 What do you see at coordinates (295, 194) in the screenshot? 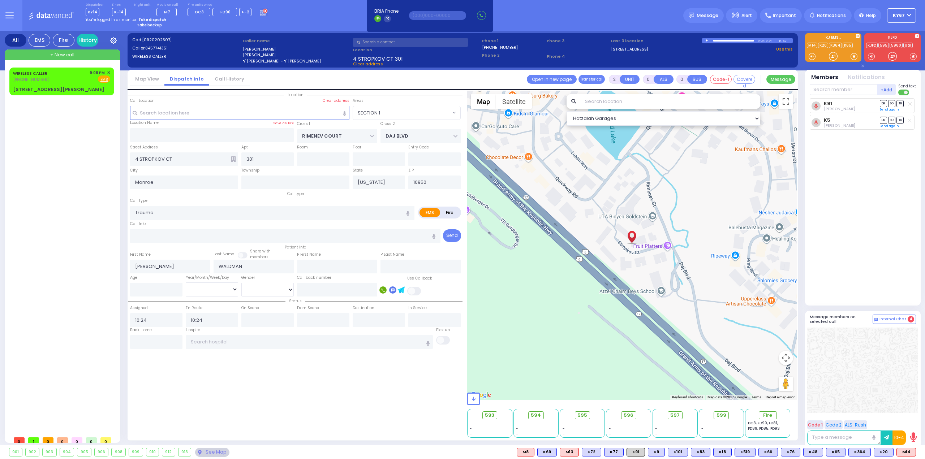
I see `span: Call type` at bounding box center [295, 194].